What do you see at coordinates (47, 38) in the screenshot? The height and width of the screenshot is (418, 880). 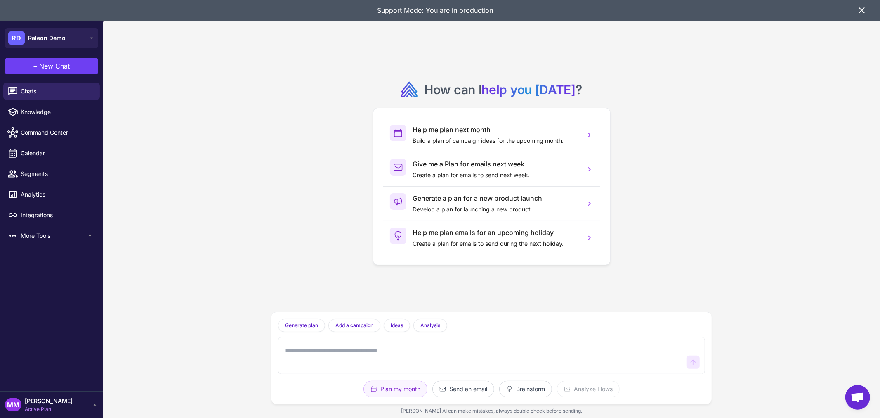 I see `span: Raleon Demo` at bounding box center [47, 38].